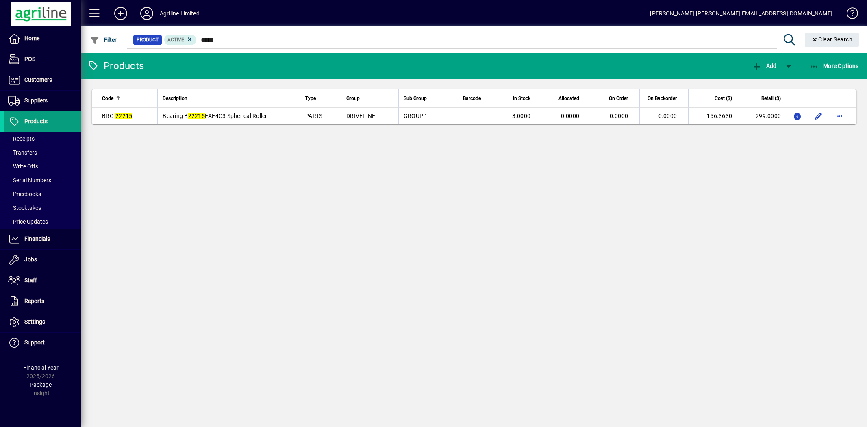 This screenshot has width=867, height=427. I want to click on span: Filter, so click(103, 40).